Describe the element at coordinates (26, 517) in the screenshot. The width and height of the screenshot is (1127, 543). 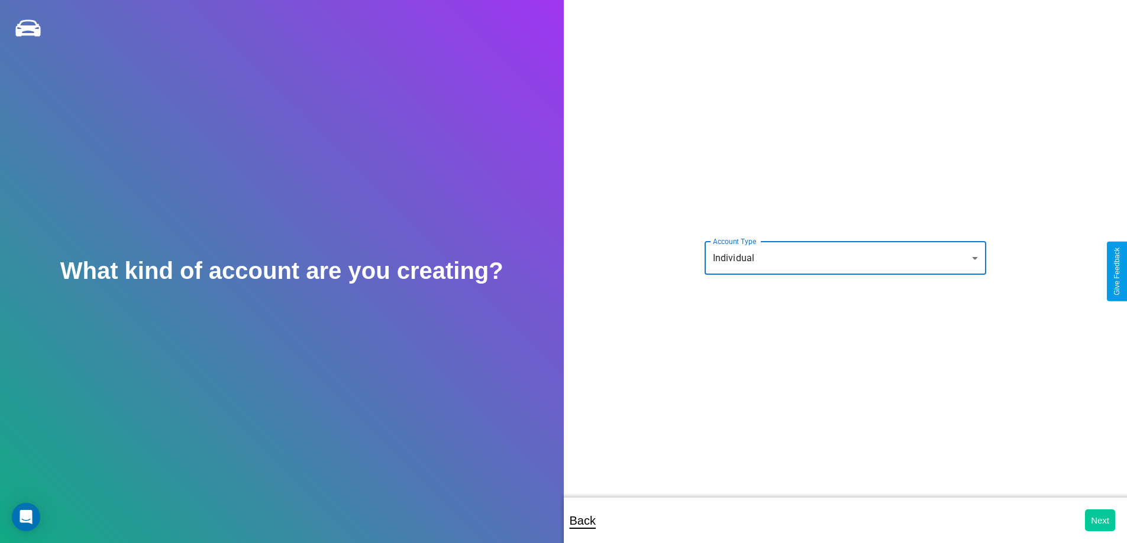
I see `div: Open Intercom Messenger` at that location.